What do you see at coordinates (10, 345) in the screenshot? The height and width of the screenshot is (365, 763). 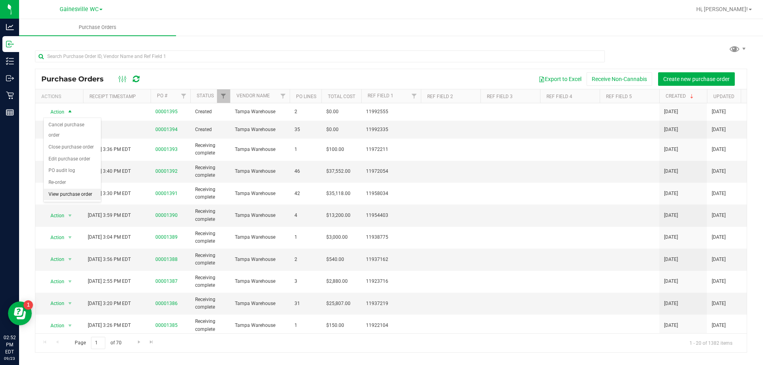 I see `p: 02:52 PM EDT` at bounding box center [10, 345].